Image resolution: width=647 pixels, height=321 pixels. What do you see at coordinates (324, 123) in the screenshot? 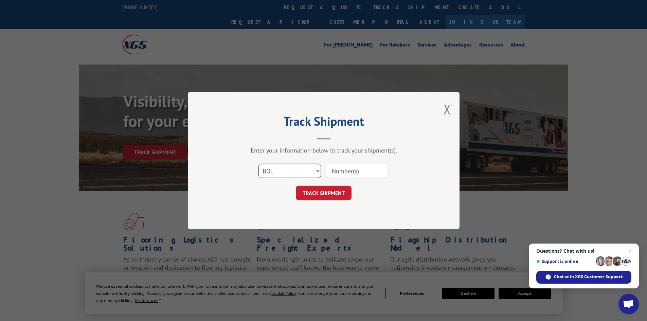
I see `h2: Track Shipment` at bounding box center [324, 123].